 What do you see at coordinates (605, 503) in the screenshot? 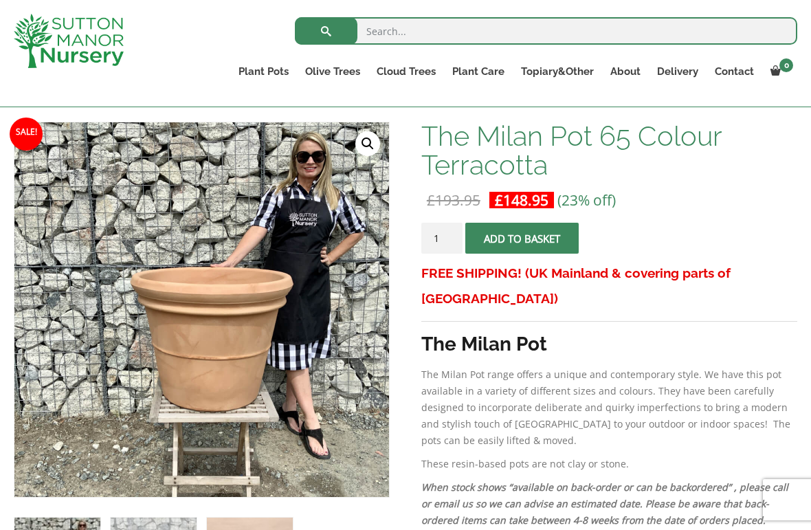
I see `em: When stock shows “available on back-order or can be backordered” , please call or email us so we ...` at bounding box center [605, 503].